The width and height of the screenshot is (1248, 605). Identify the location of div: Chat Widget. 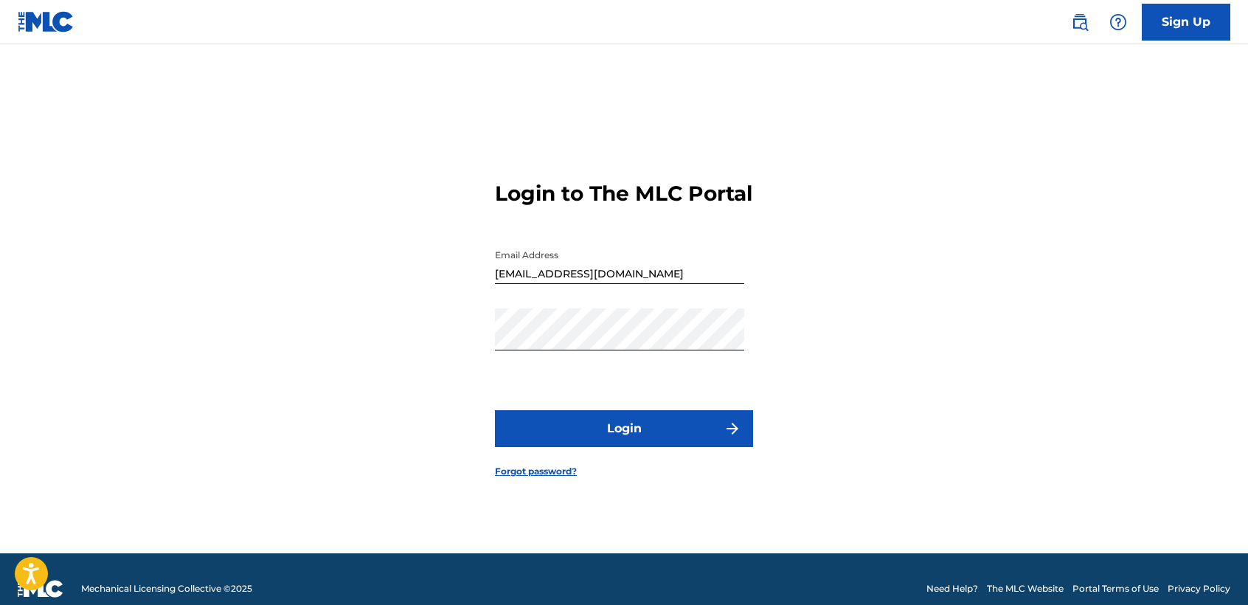
(1211, 570).